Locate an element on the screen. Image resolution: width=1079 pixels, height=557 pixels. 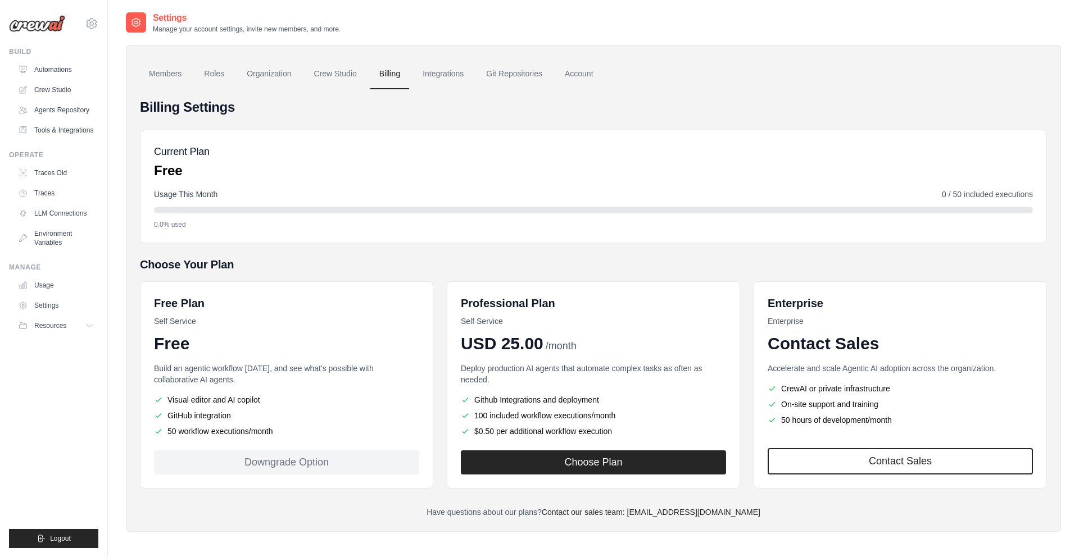
div: Free is located at coordinates (286, 344).